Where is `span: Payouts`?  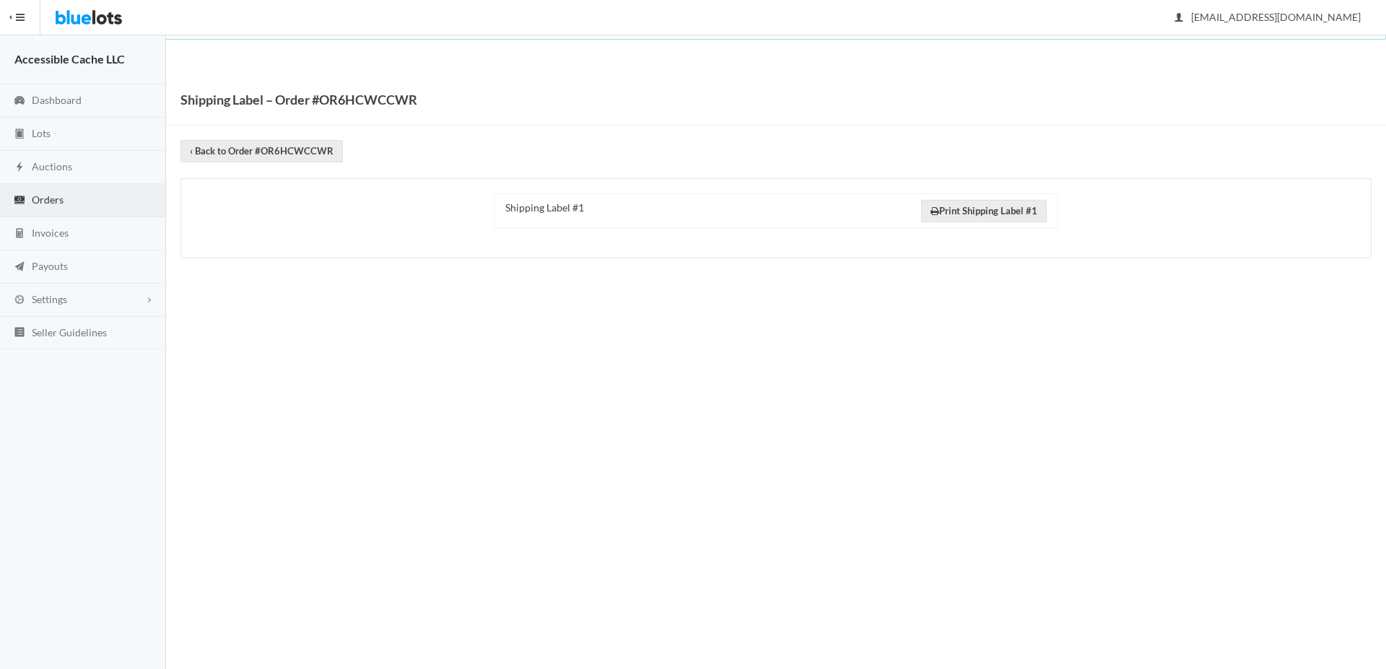
span: Payouts is located at coordinates (50, 266).